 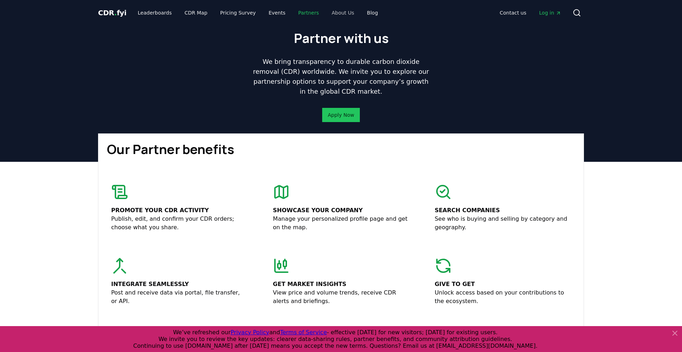 What do you see at coordinates (340, 223) in the screenshot?
I see `p: Manage your personalized profile page and get on the map.` at bounding box center [340, 223].